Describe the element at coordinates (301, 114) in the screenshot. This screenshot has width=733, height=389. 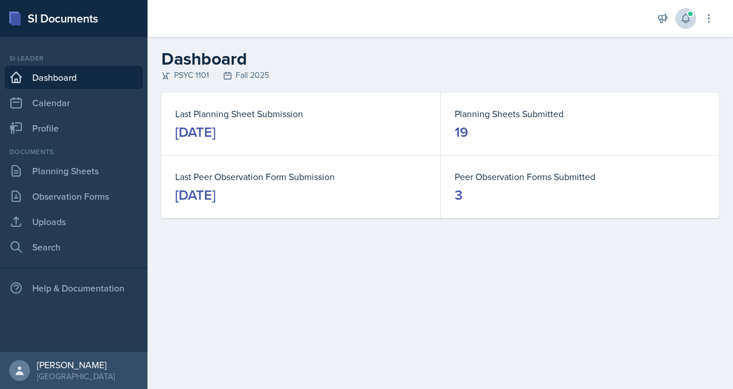
I see `dt: Last Planning Sheet Submission` at that location.